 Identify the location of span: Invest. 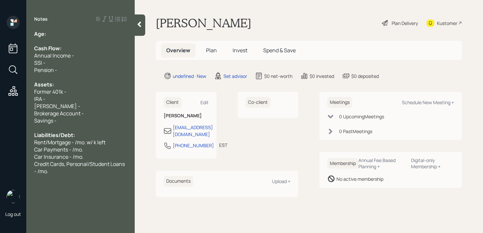
(240, 50).